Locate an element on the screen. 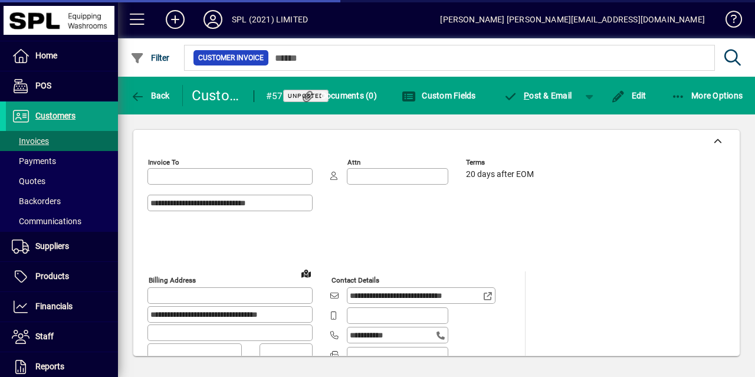  span: P is located at coordinates (526, 96).